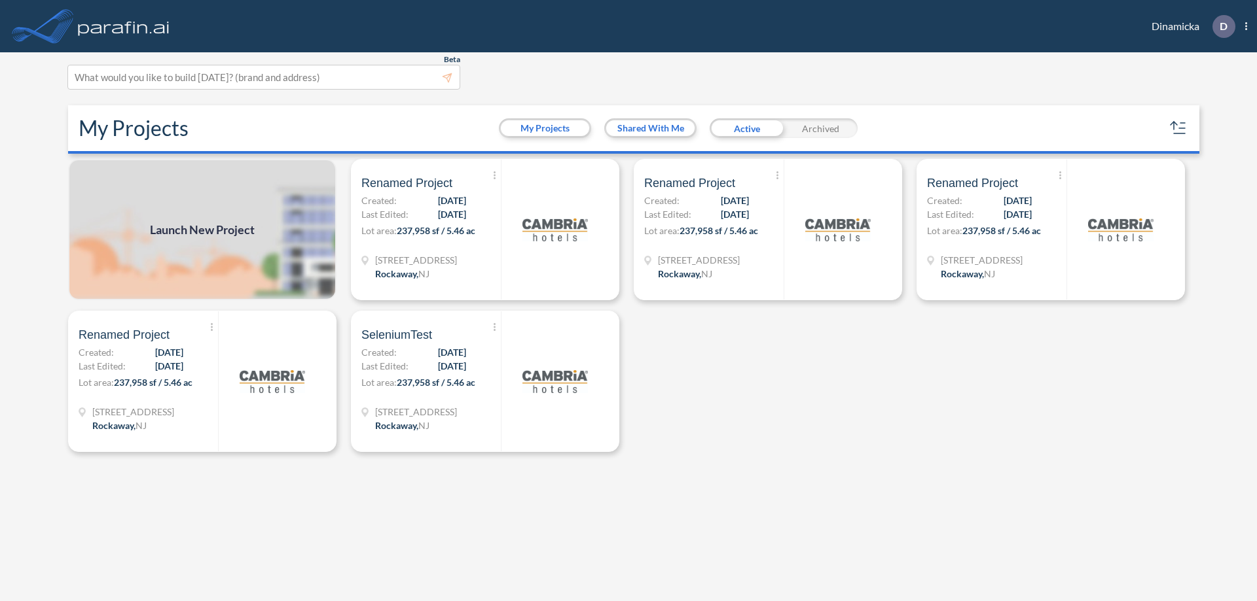 This screenshot has height=601, width=1257. I want to click on div: Dinamicka, so click(1189, 26).